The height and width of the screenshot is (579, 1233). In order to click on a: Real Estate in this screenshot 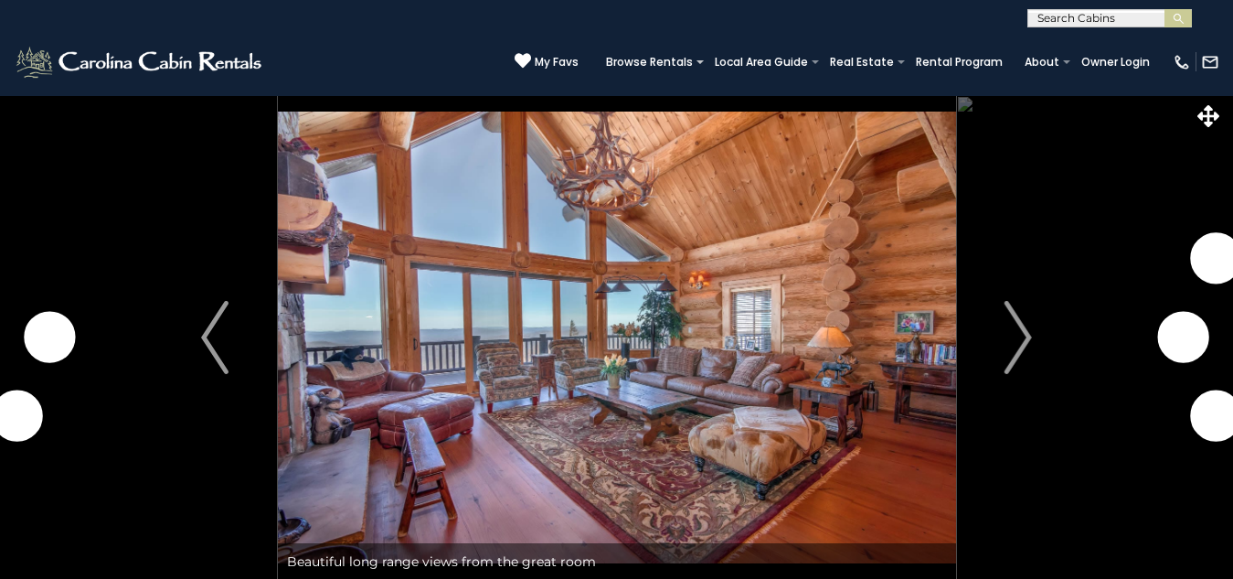, I will do `click(862, 62)`.